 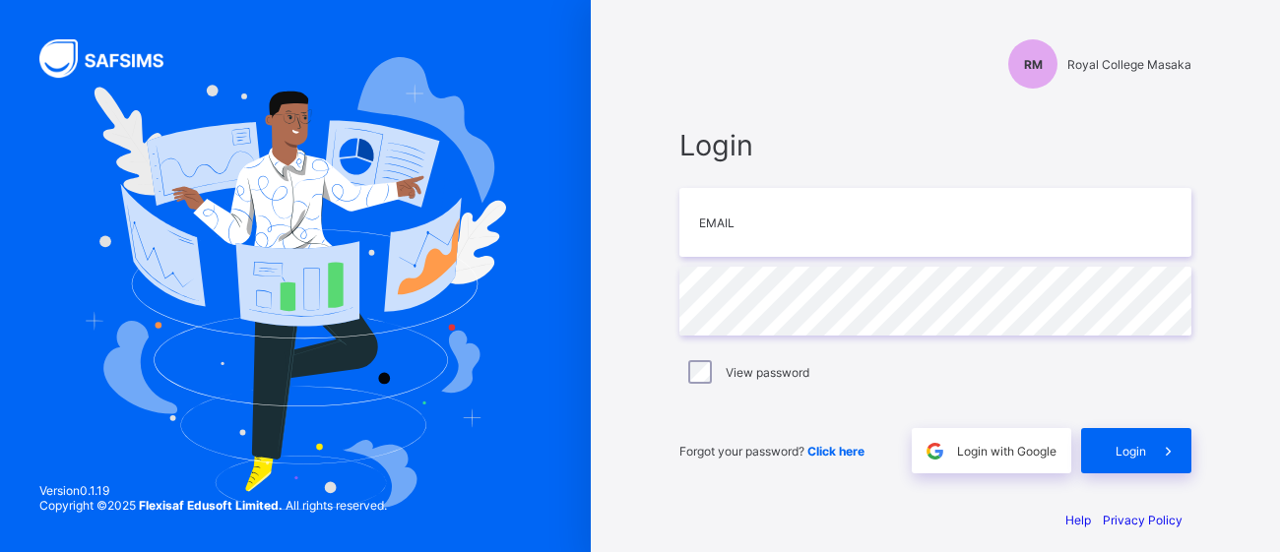 I want to click on span: Login with Google, so click(x=1006, y=451).